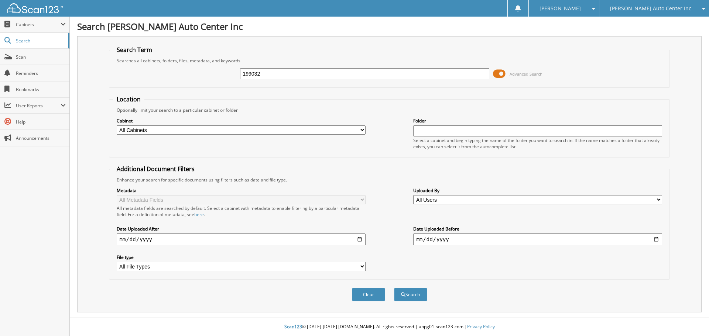 Image resolution: width=709 pixels, height=336 pixels. Describe the element at coordinates (368, 295) in the screenshot. I see `button: Clear` at that location.